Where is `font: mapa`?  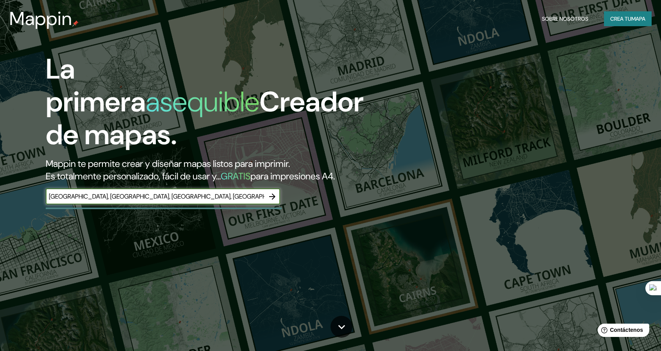 font: mapa is located at coordinates (638, 19).